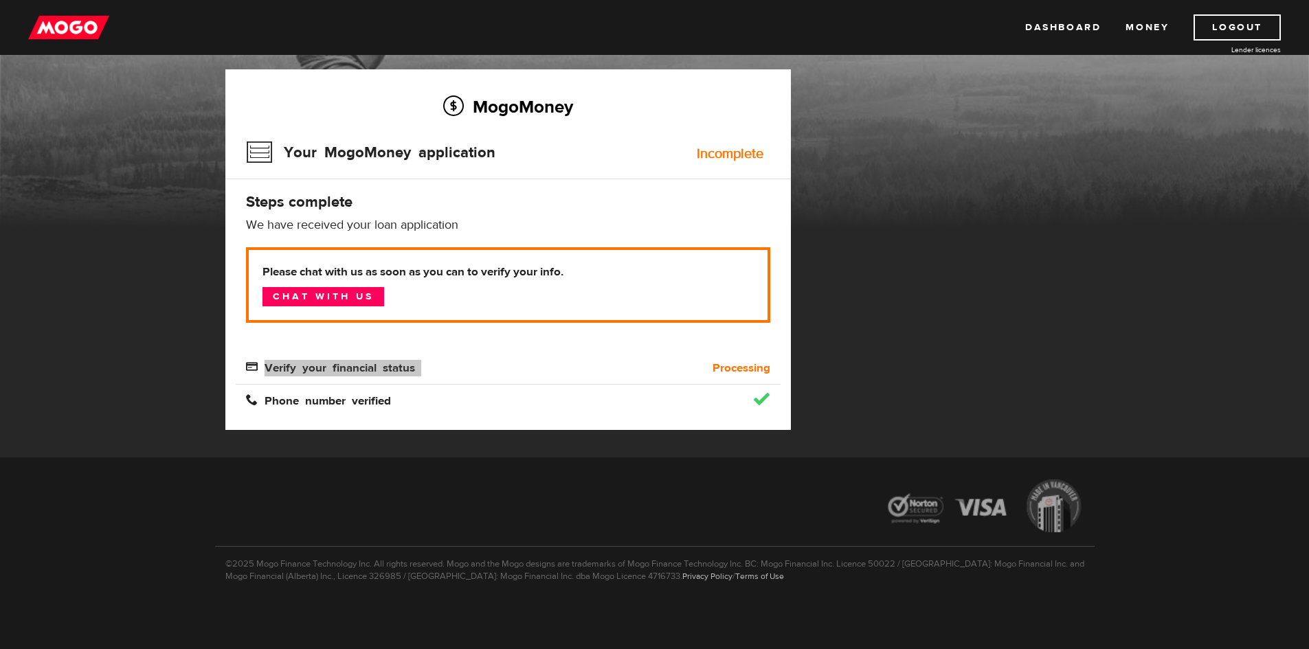  Describe the element at coordinates (69, 27) in the screenshot. I see `img: mogo_logo-11ee424be714fa7cbb0f0f49df9e16ec.png` at that location.